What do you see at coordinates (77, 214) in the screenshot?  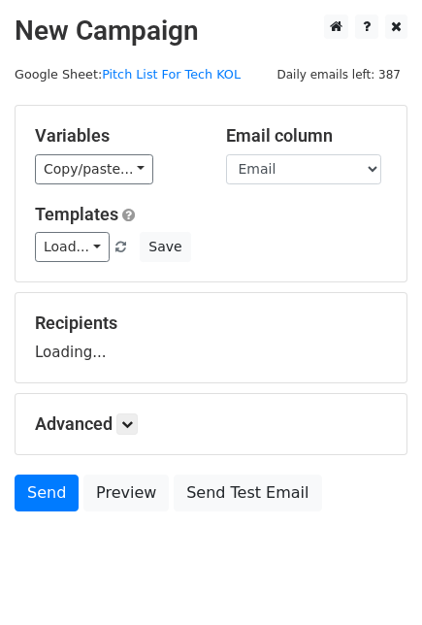 I see `a: Templates` at bounding box center [77, 214].